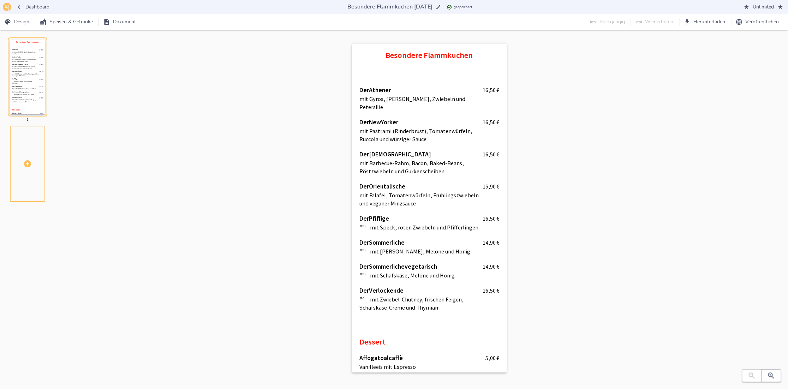 The image size is (788, 389). I want to click on button: Dashboard, so click(33, 7).